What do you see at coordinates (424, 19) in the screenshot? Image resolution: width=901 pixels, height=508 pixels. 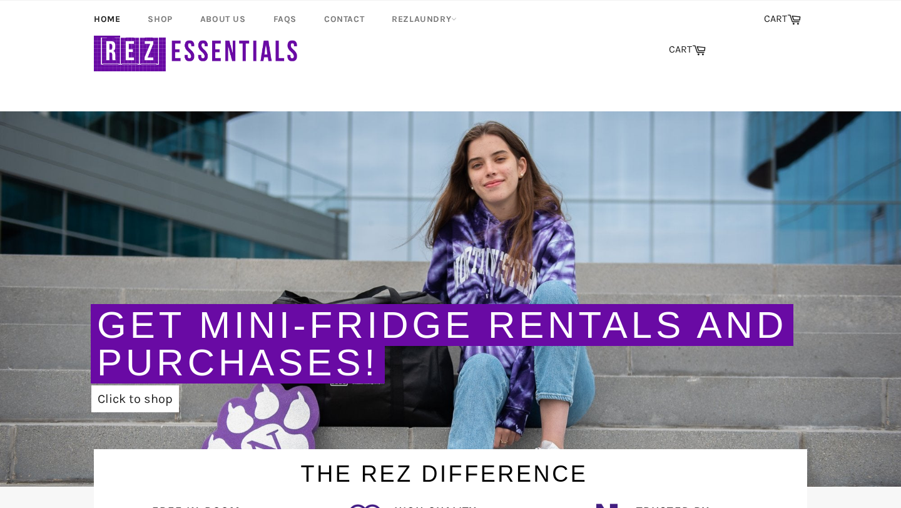 I see `a: RezLaundry` at bounding box center [424, 19].